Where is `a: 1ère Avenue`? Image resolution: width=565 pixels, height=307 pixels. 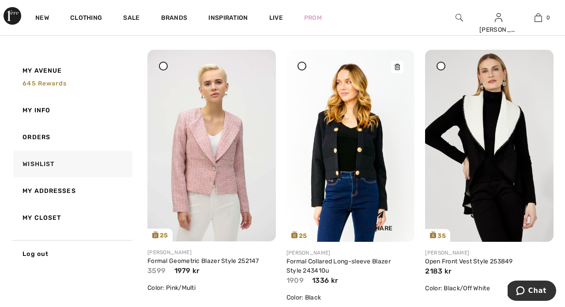
a: 1ère Avenue is located at coordinates (12, 16).